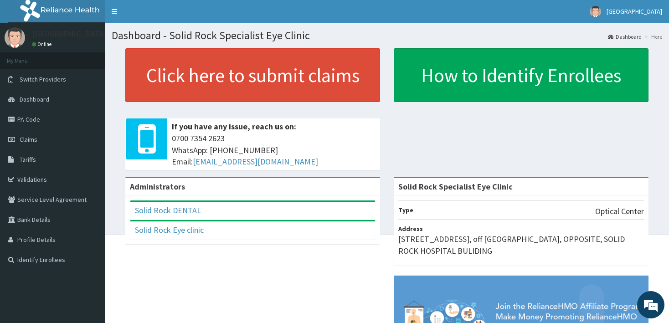 Image resolution: width=669 pixels, height=323 pixels. Describe the element at coordinates (43, 79) in the screenshot. I see `span: Switch Providers` at that location.